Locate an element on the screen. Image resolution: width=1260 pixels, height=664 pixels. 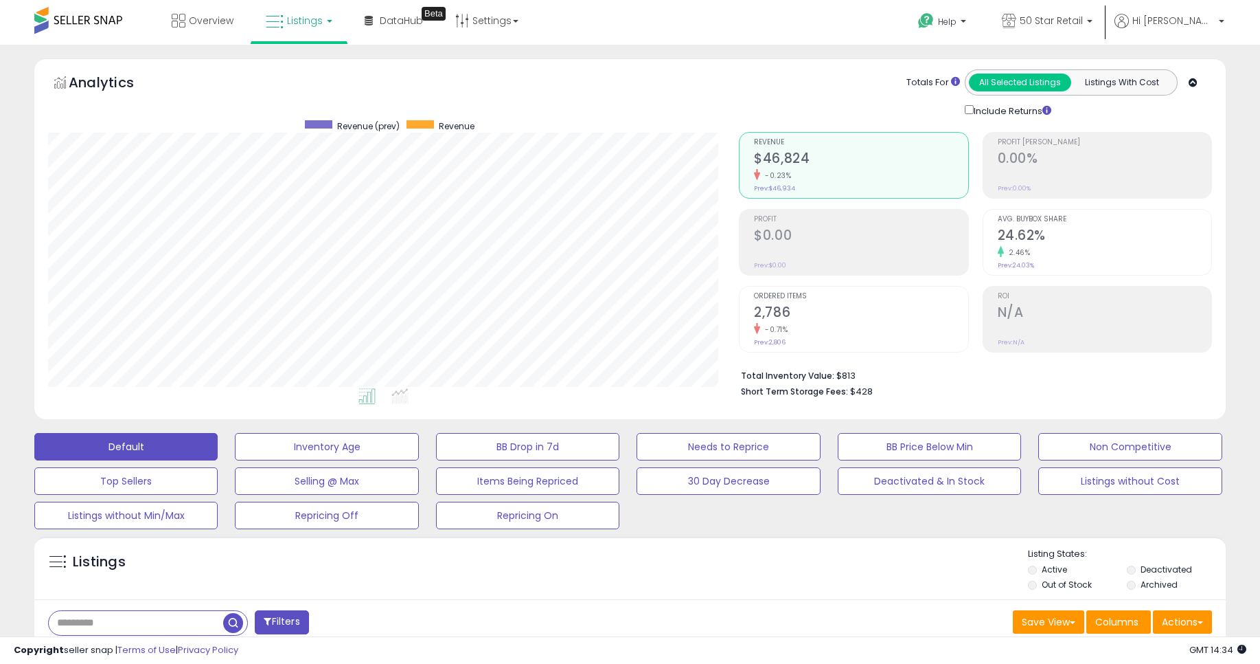
button: 30 Day Decrease is located at coordinates (728, 481).